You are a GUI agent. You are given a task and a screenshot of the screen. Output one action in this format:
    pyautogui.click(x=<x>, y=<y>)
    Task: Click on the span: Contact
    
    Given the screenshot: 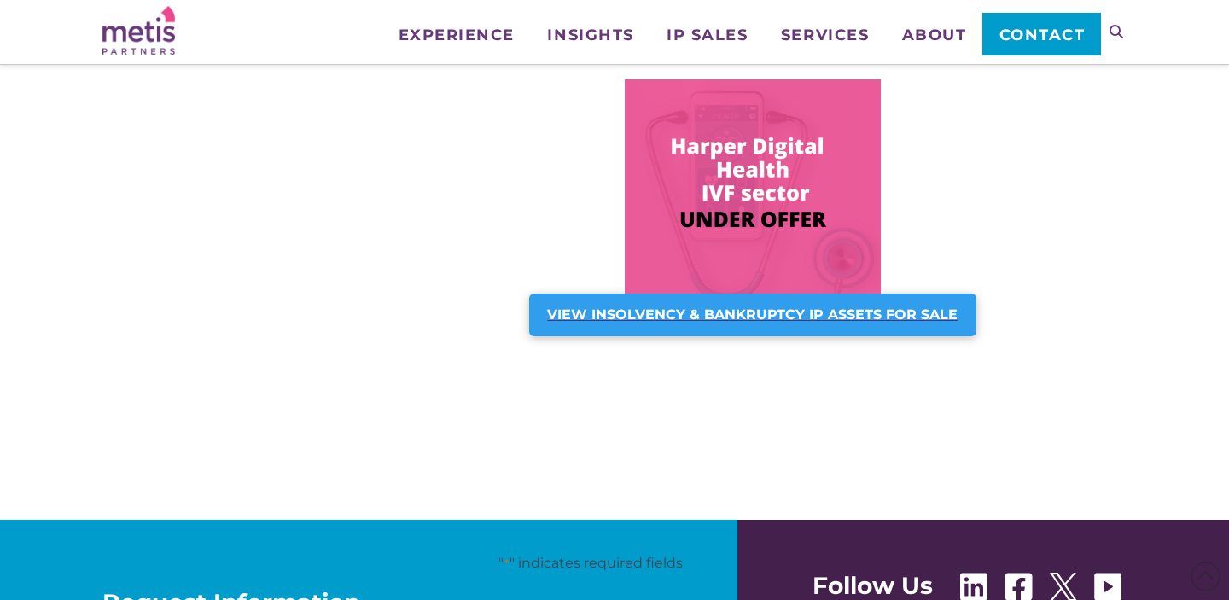 What is the action you would take?
    pyautogui.click(x=1042, y=35)
    